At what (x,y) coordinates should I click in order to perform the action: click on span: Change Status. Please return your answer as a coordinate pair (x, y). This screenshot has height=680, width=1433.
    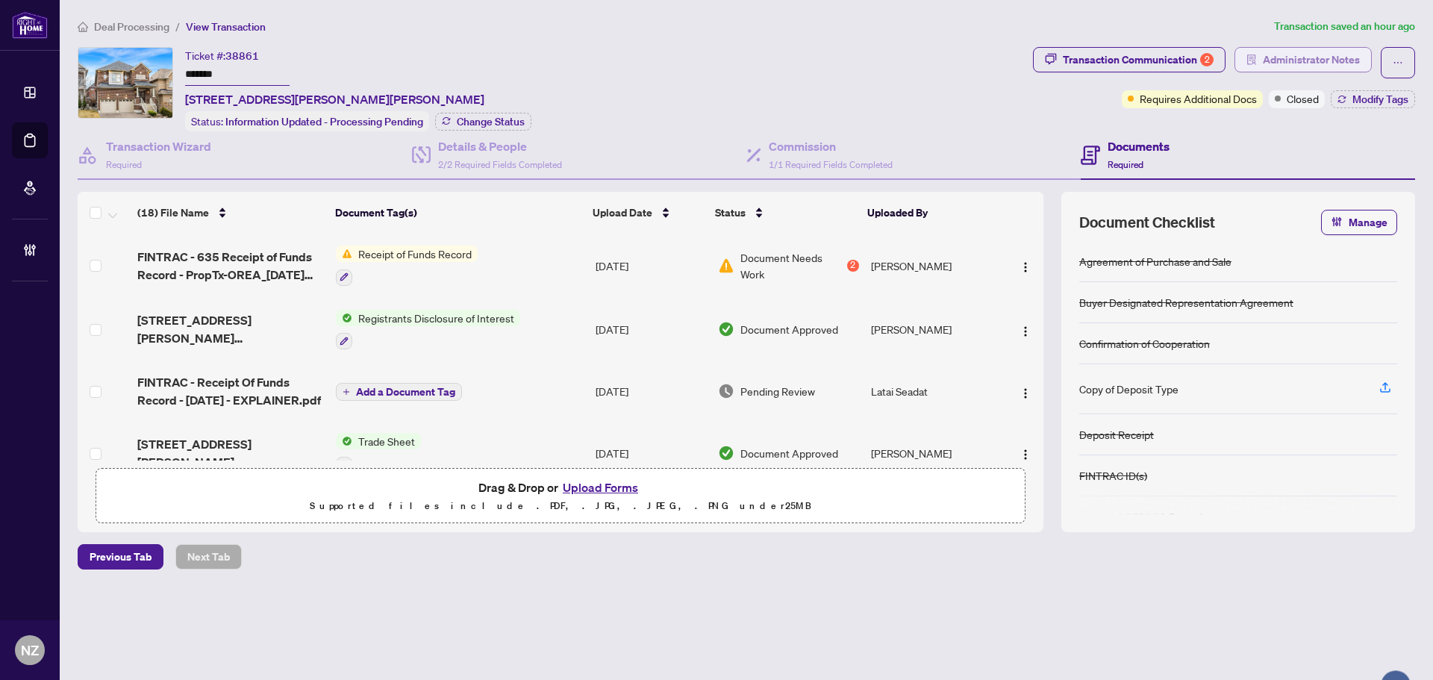
    Looking at the image, I should click on (490, 122).